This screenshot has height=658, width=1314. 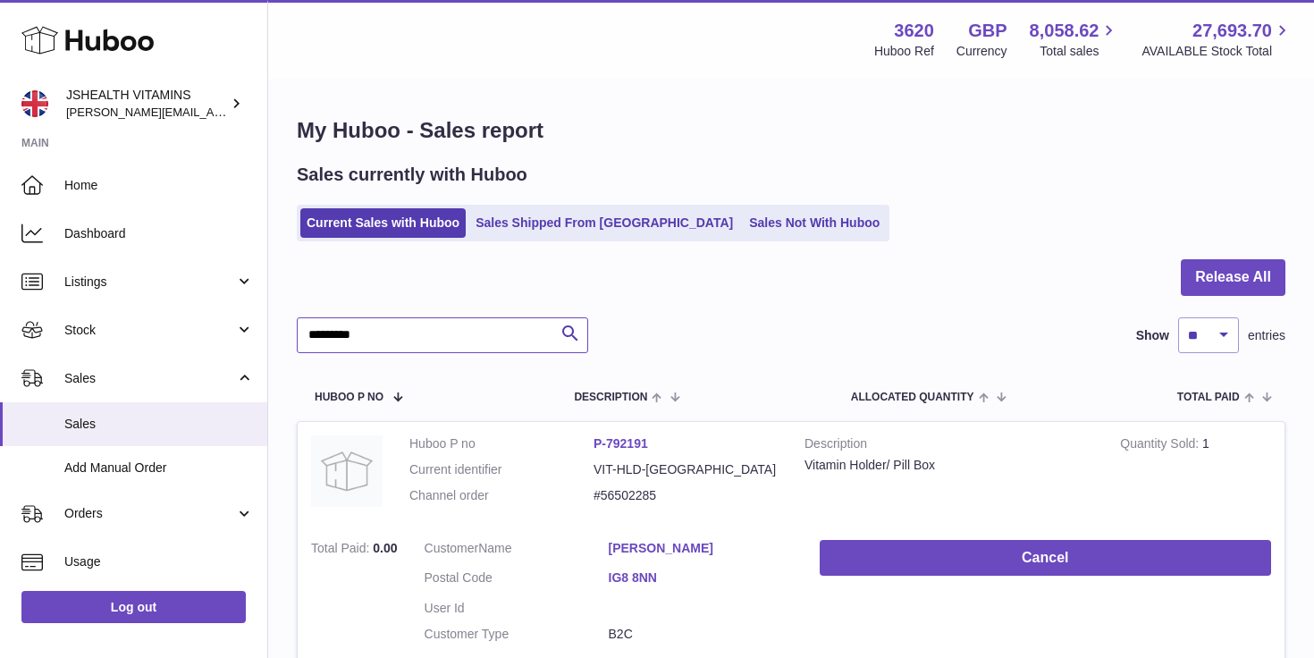 I want to click on dd: #56502285, so click(x=686, y=495).